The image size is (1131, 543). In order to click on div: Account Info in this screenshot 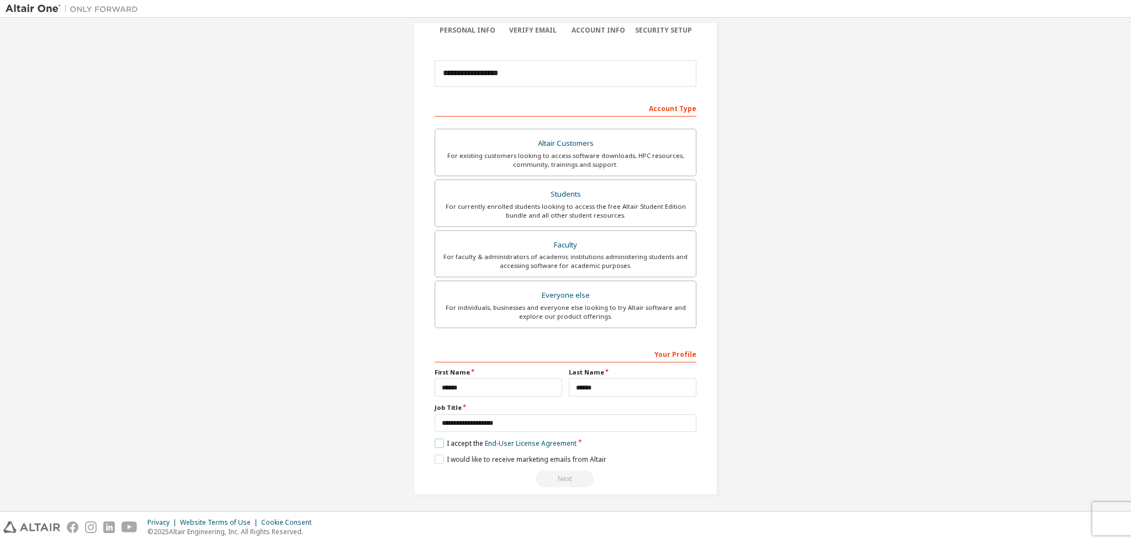, I will do `click(598, 30)`.